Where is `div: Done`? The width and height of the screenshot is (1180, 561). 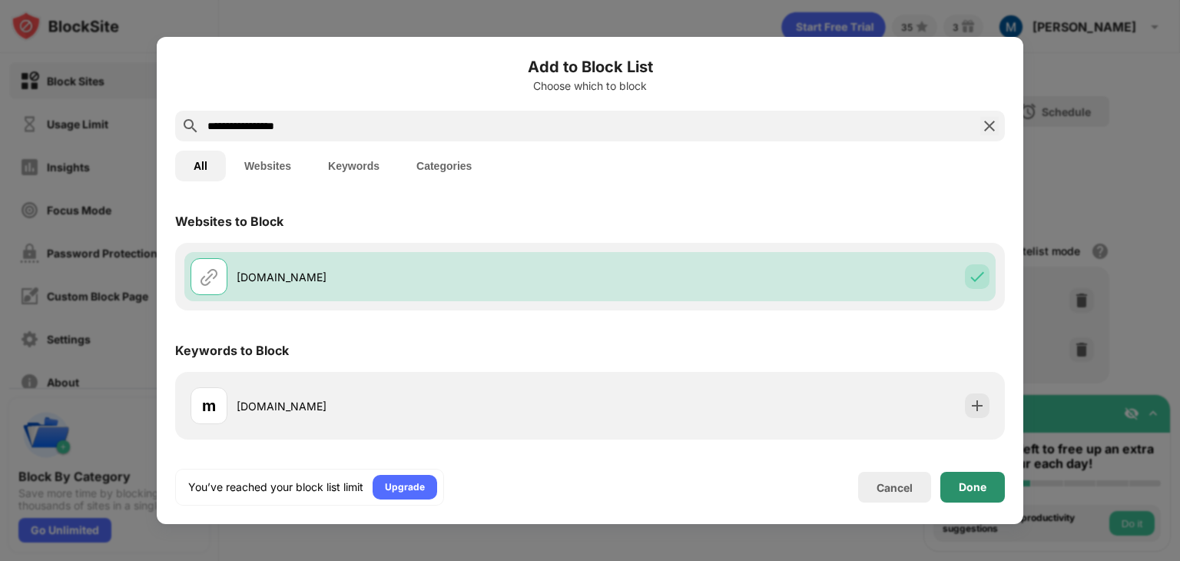
div: Done is located at coordinates (972, 487).